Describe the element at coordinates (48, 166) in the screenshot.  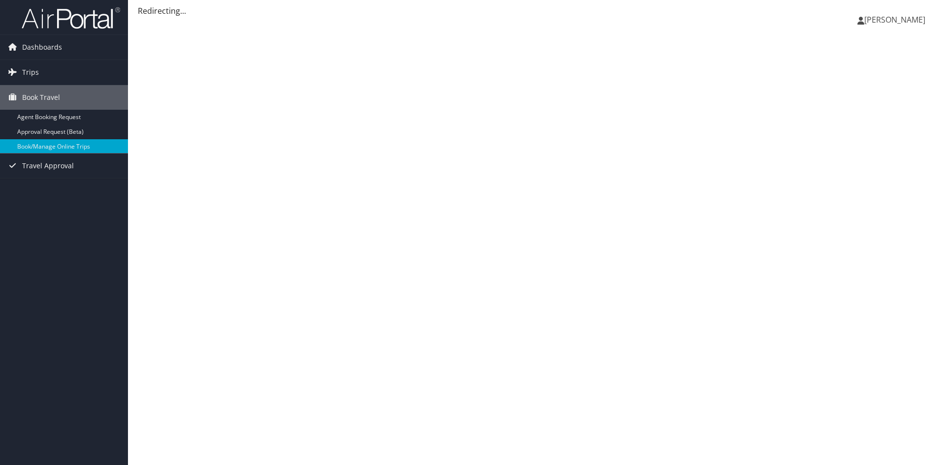
I see `span: Travel Approval` at that location.